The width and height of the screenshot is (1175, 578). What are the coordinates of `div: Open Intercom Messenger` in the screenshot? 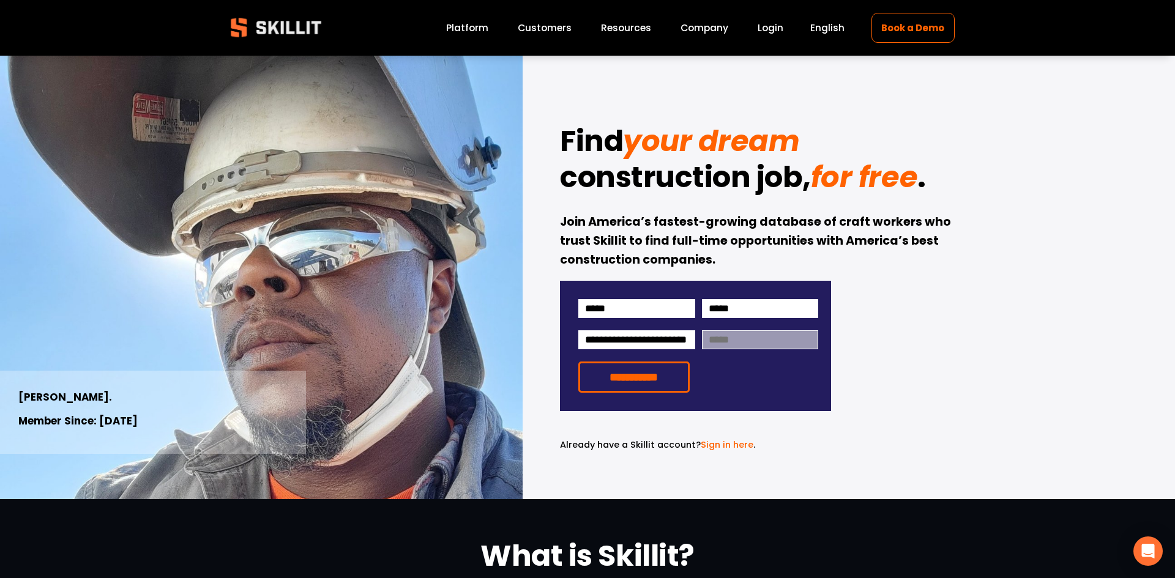 It's located at (1148, 551).